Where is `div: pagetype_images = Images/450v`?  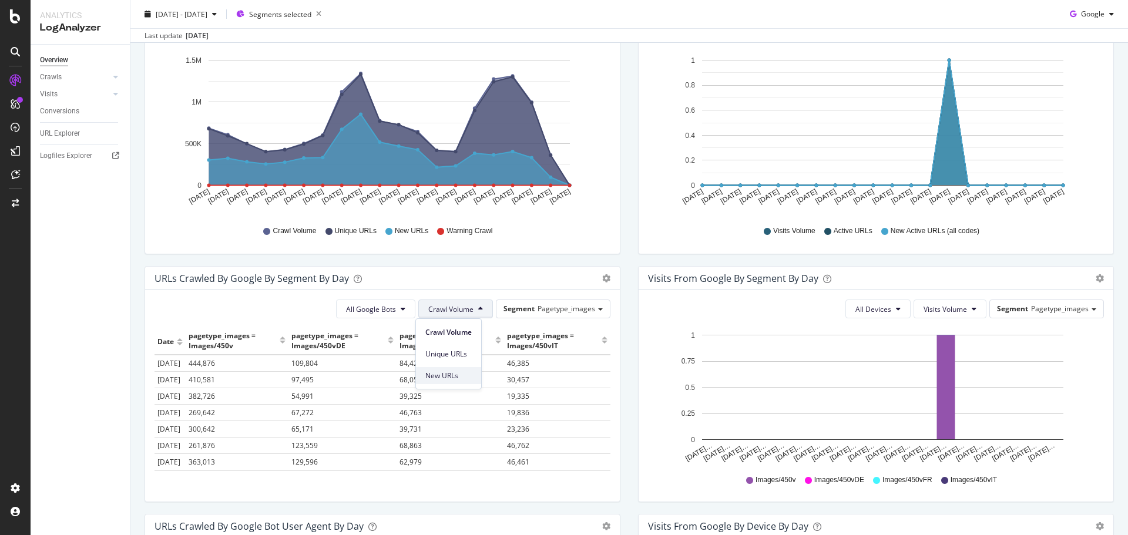
div: pagetype_images = Images/450v is located at coordinates (233, 341).